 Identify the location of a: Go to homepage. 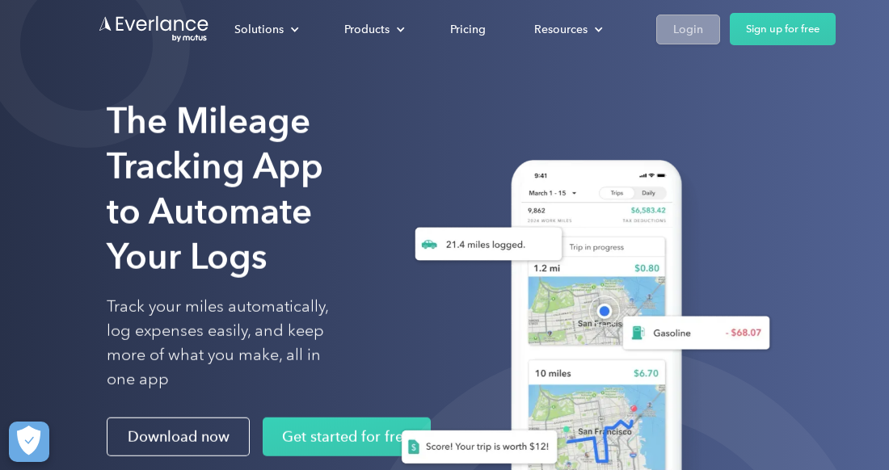
(154, 29).